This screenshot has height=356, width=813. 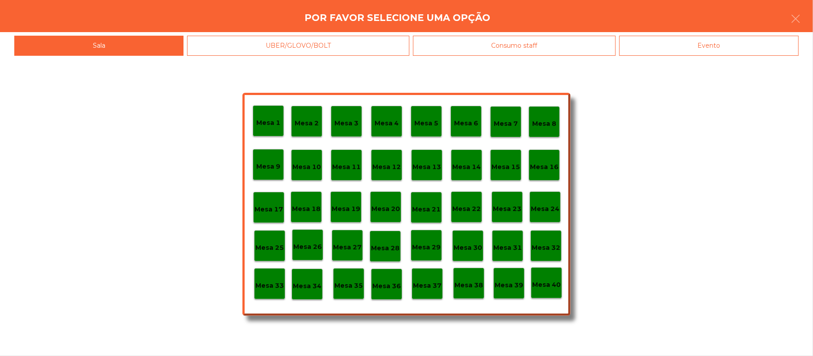 I want to click on p: Mesa 30, so click(x=468, y=248).